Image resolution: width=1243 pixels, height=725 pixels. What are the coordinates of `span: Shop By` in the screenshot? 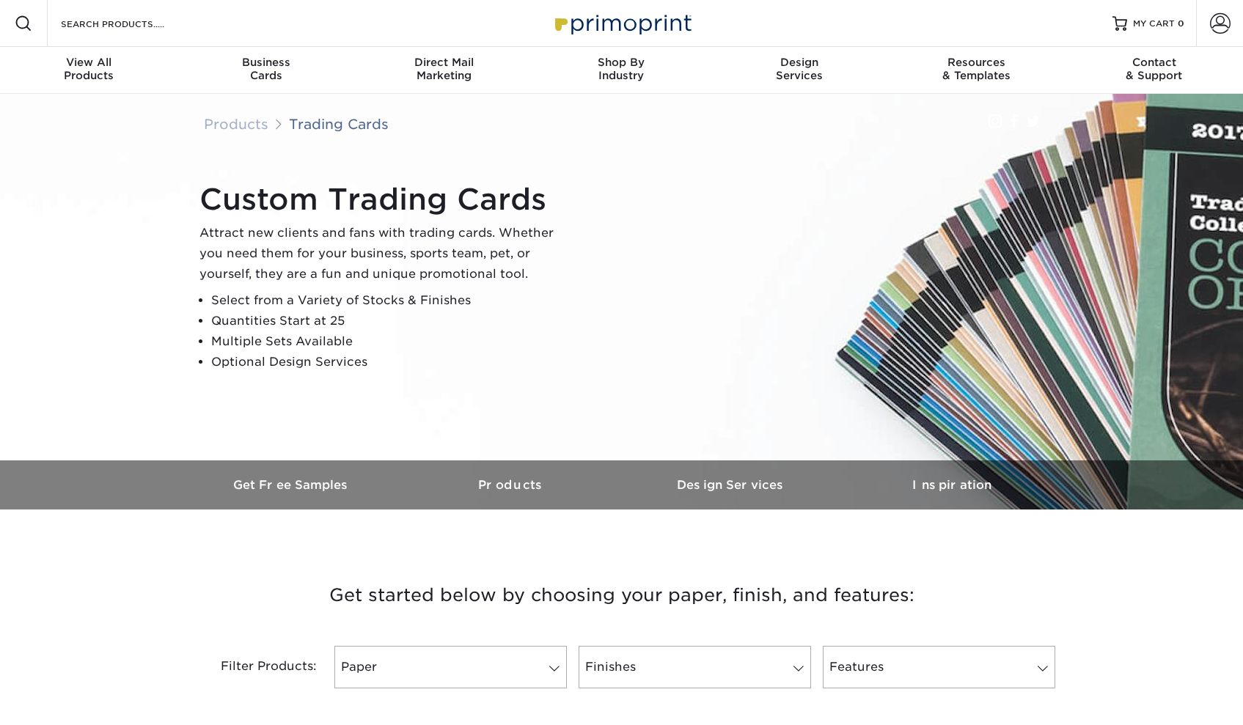 It's located at (621, 62).